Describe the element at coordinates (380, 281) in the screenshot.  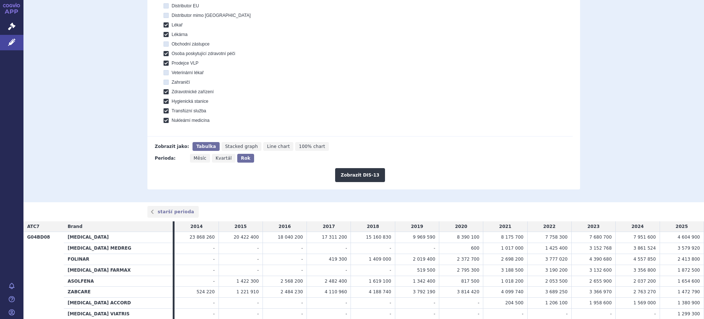
I see `span: 1 619 100` at that location.